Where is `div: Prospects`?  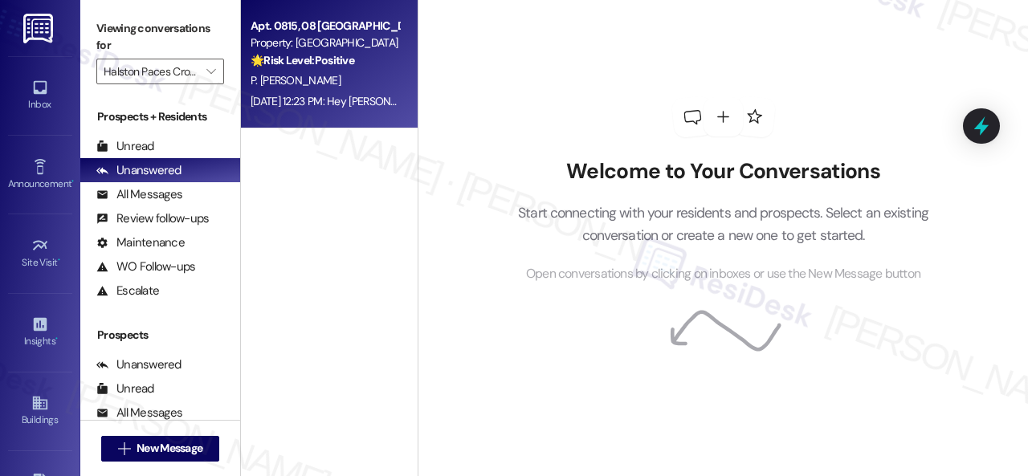
div: Prospects is located at coordinates (160, 335).